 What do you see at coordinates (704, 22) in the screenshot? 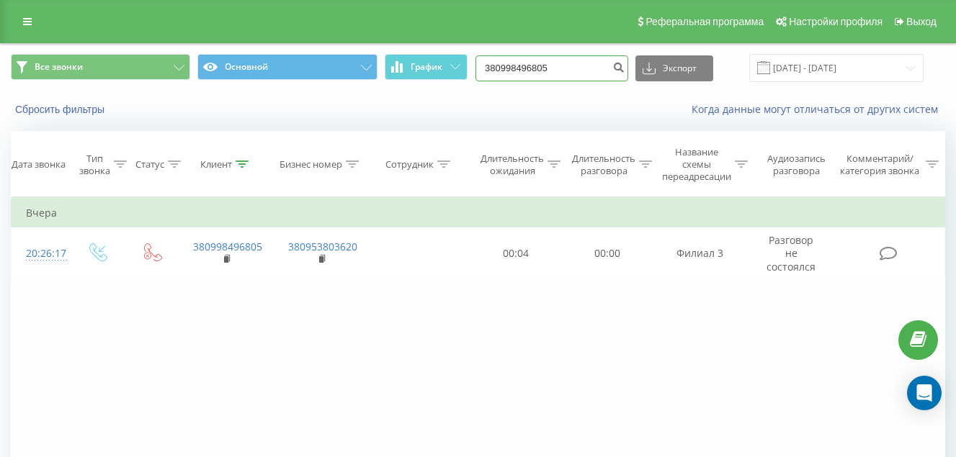
I see `span: Реферальная программа` at bounding box center [704, 22].